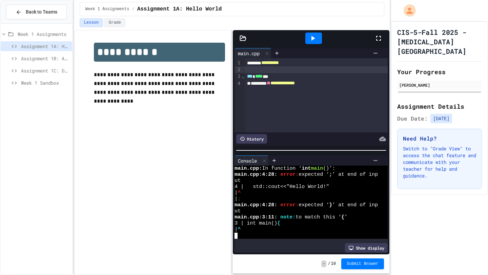  Describe the element at coordinates (45, 70) in the screenshot. I see `span: Assignment 1C: Diamonds Are Forever` at that location.